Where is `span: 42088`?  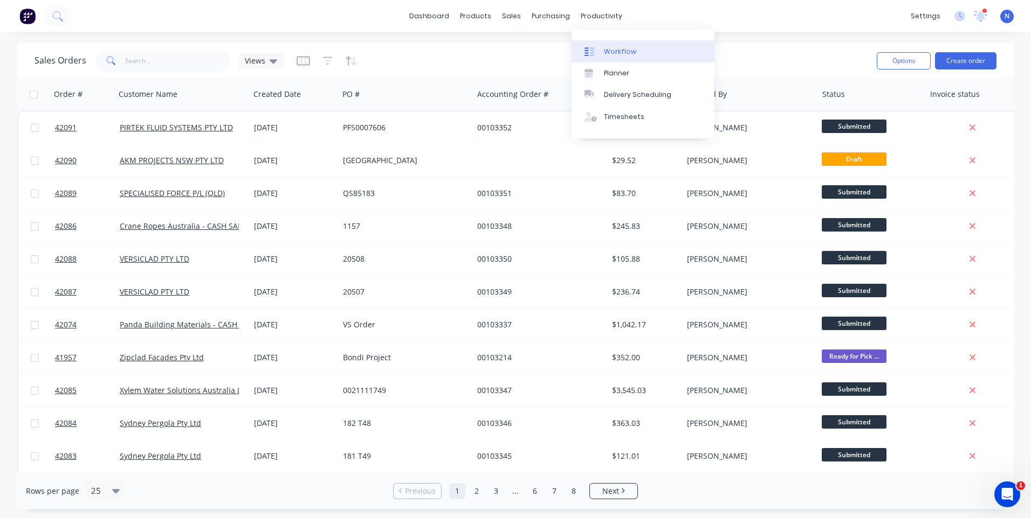
span: 42088 is located at coordinates (66, 259).